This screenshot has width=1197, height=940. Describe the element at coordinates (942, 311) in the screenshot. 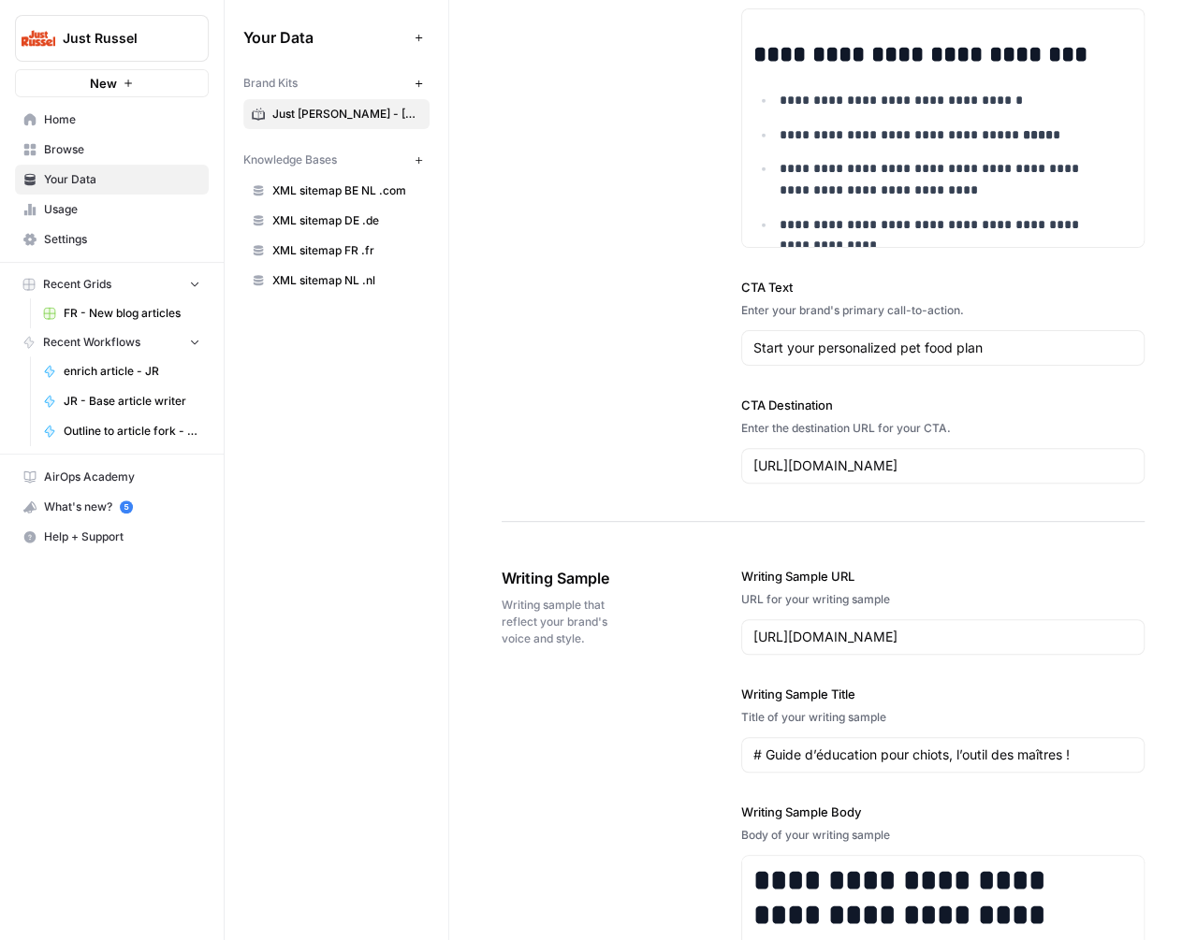

I see `div: Enter your brand's primary call-to-action.` at that location.